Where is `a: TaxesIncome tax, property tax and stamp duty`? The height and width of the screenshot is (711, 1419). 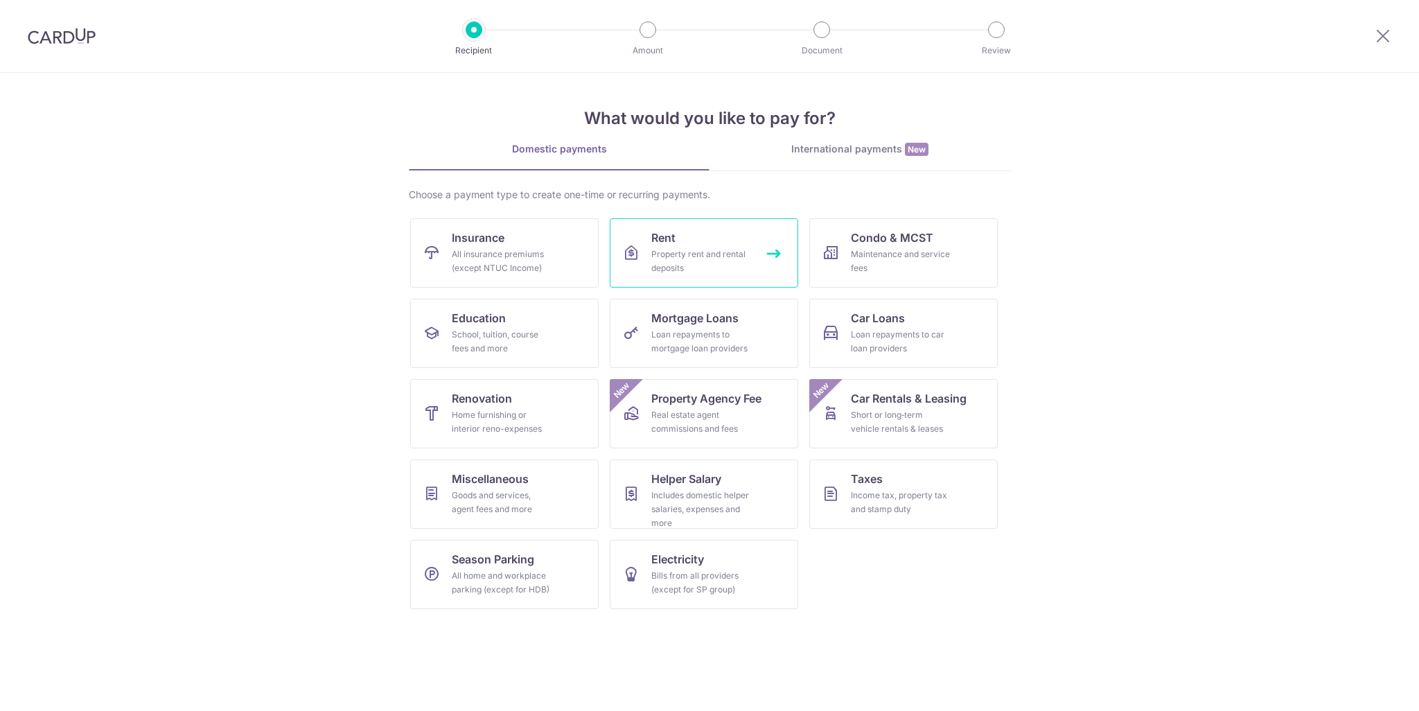 a: TaxesIncome tax, property tax and stamp duty is located at coordinates (903, 494).